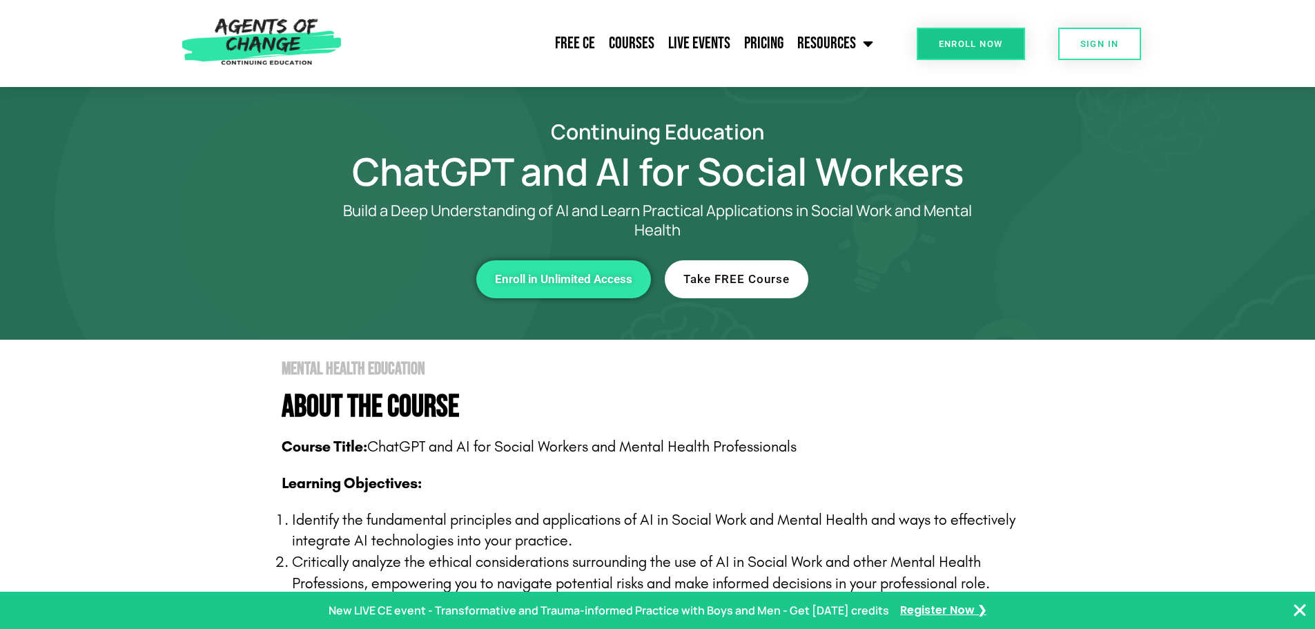  Describe the element at coordinates (836, 44) in the screenshot. I see `a: Resources` at that location.